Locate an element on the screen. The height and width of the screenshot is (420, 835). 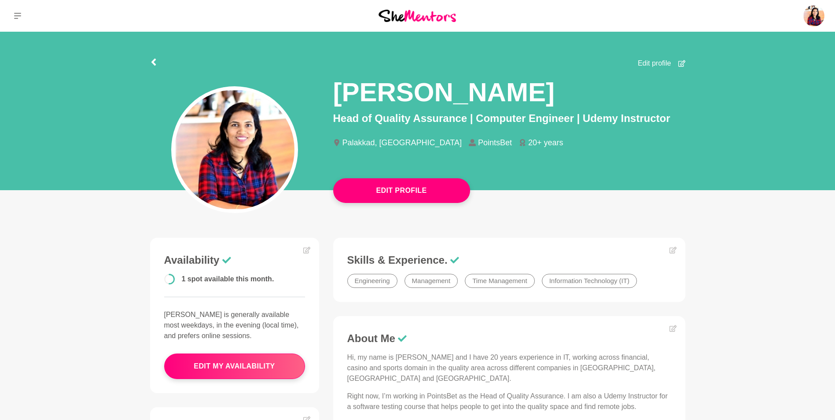
span: 1 spot available this month. is located at coordinates (228, 279).